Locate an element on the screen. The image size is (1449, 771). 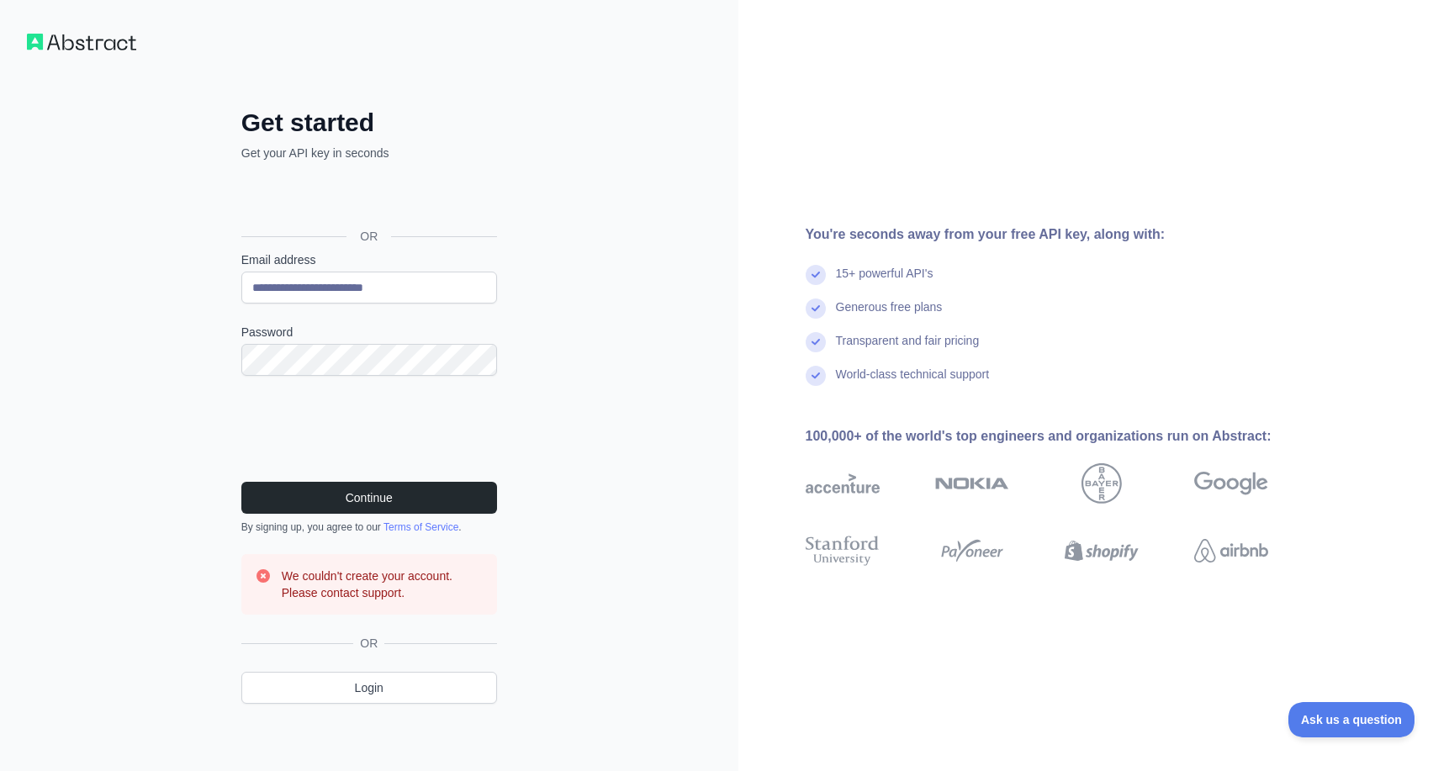
button: Continue is located at coordinates (369, 498).